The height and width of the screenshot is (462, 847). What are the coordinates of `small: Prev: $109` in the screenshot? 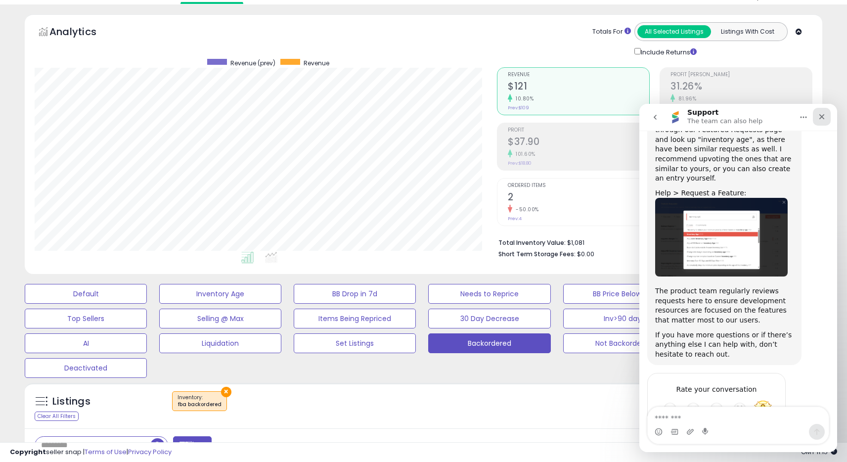 It's located at (518, 108).